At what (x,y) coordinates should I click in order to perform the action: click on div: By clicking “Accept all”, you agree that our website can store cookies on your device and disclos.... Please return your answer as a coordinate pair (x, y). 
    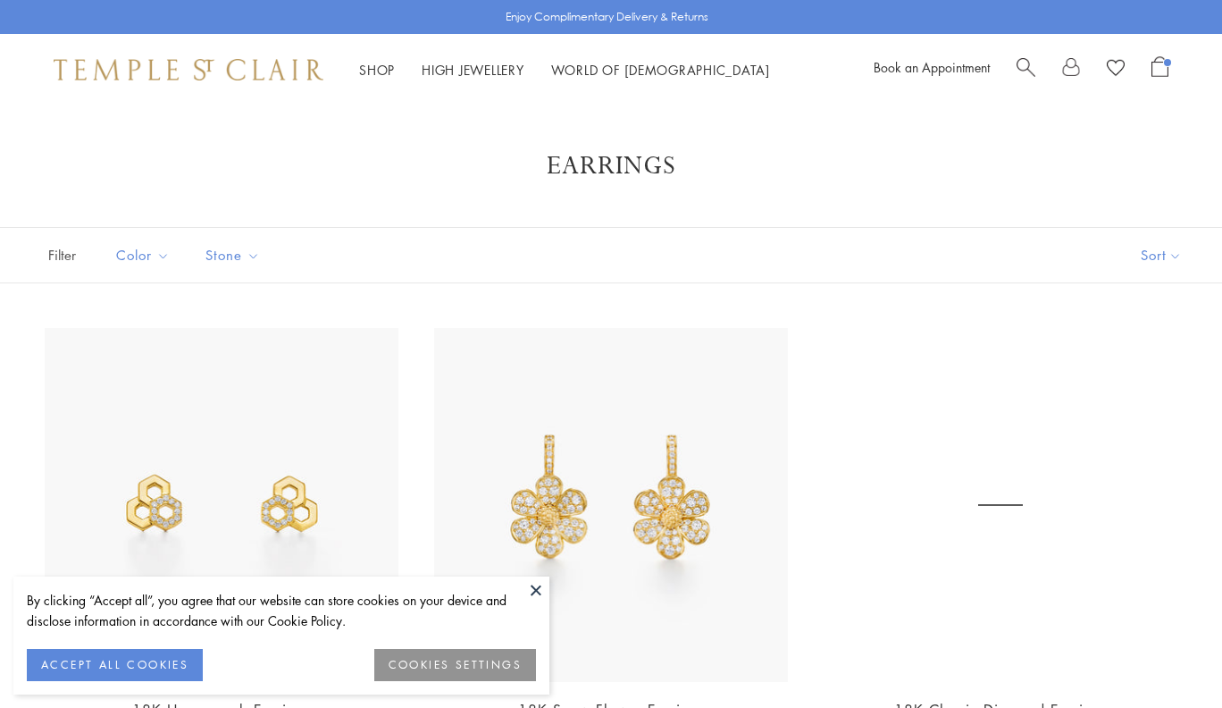
    Looking at the image, I should click on (281, 610).